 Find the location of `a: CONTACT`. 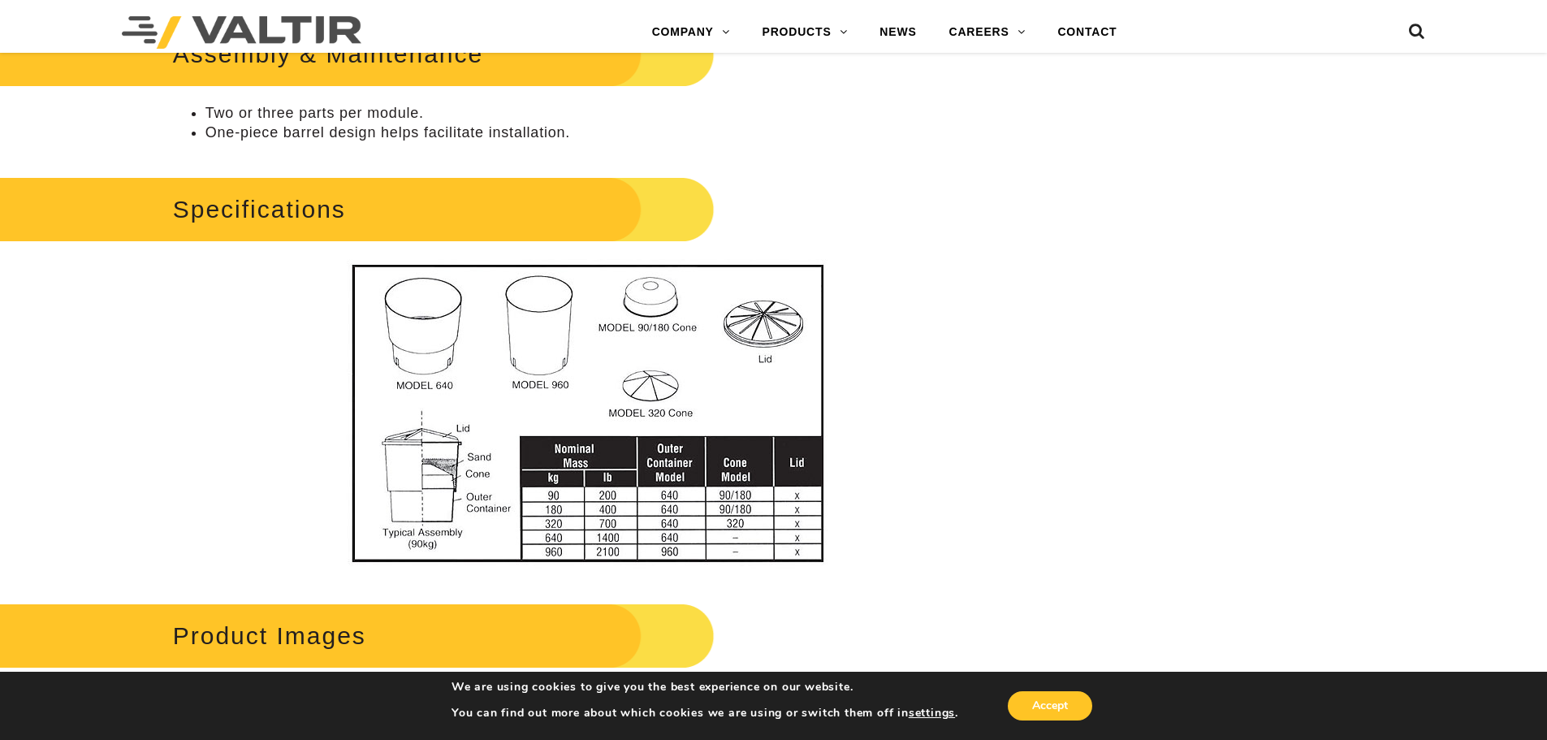

a: CONTACT is located at coordinates (1087, 32).